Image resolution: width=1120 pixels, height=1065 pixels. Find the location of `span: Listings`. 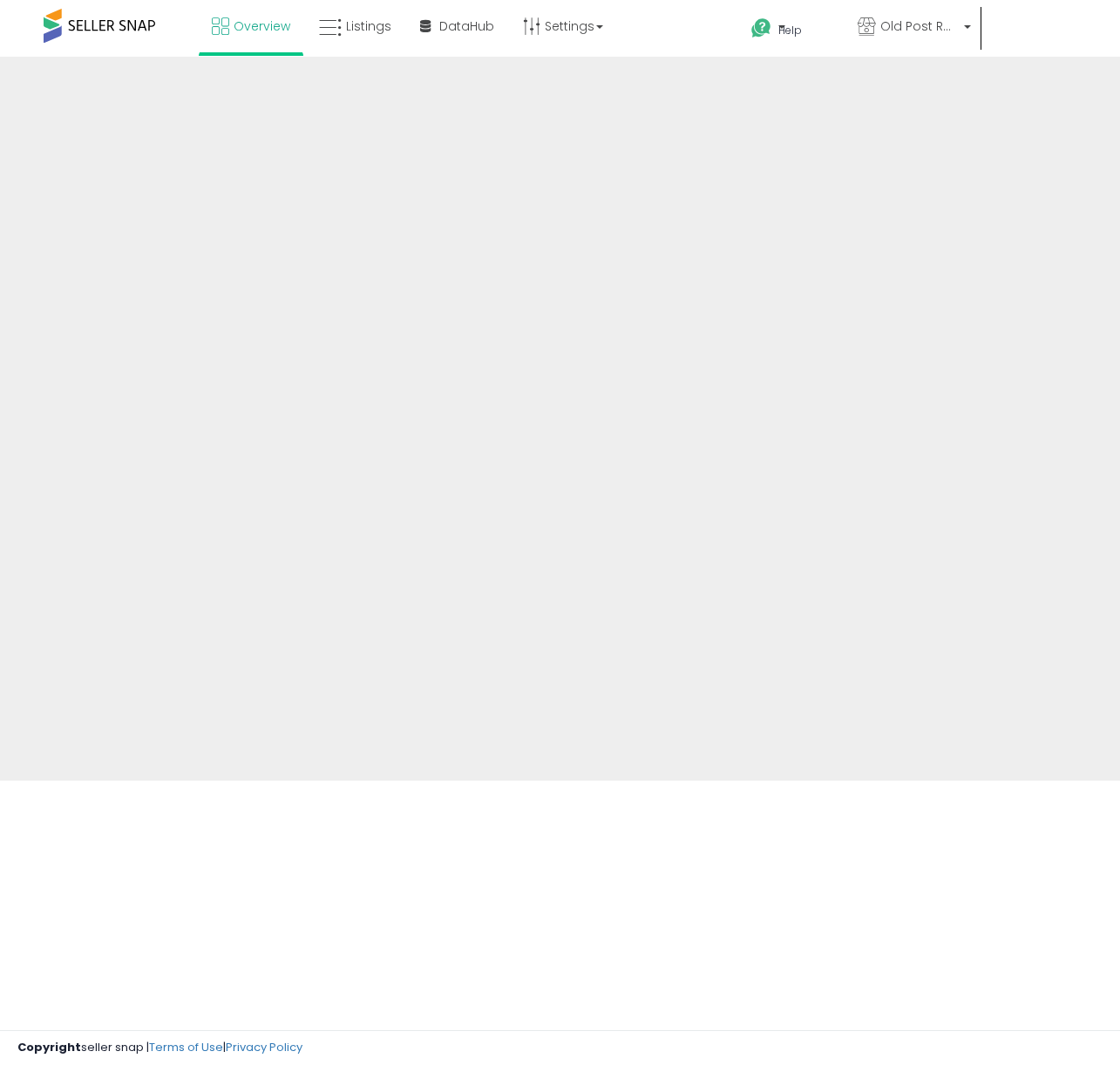

span: Listings is located at coordinates (369, 27).